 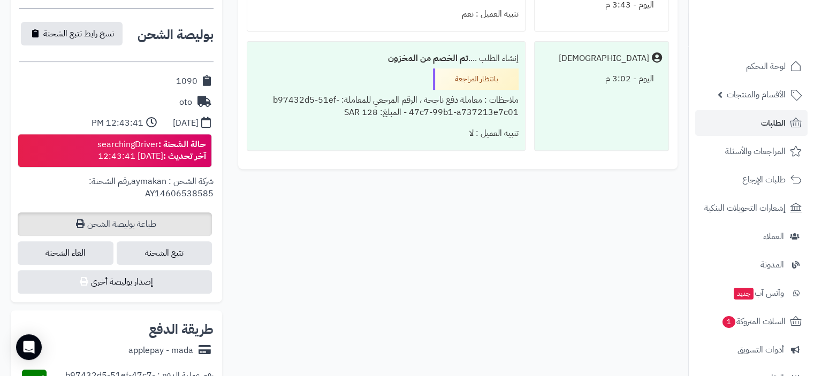 What do you see at coordinates (79, 34) in the screenshot?
I see `span: نسخ رابط تتبع الشحنة` at bounding box center [79, 34].